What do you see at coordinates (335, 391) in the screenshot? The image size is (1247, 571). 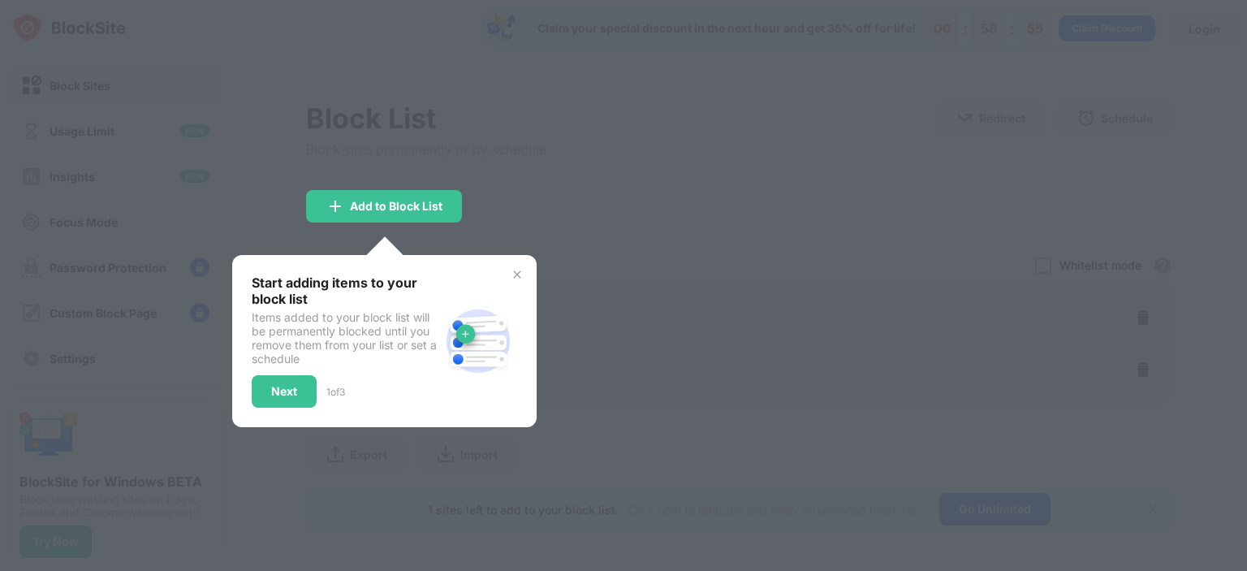 I see `div: 1 of 3` at bounding box center [335, 391].